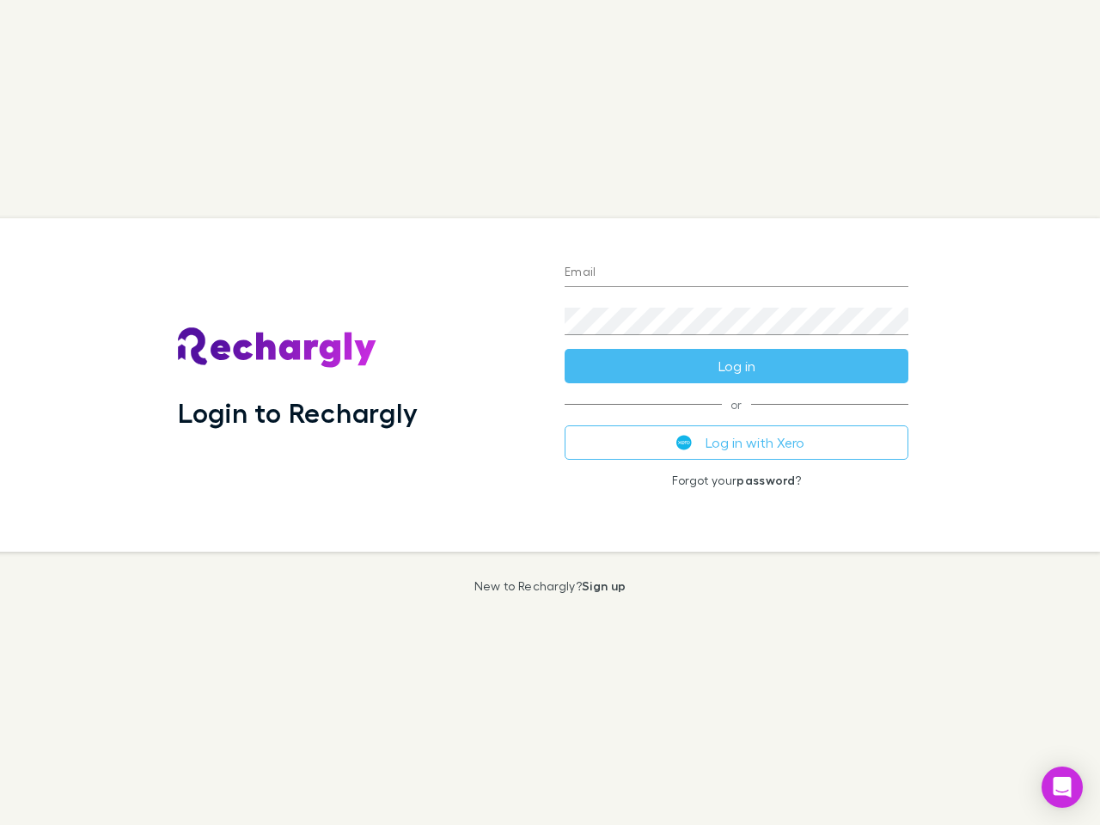 The image size is (1100, 825). I want to click on img: Rechargly's Logo, so click(278, 348).